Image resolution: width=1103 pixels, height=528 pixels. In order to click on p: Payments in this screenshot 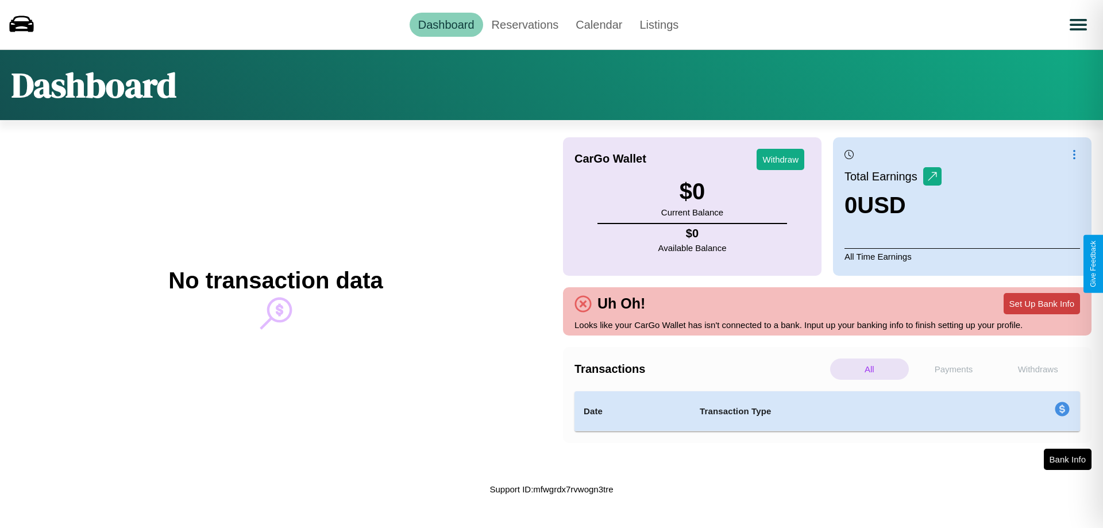, I will do `click(954, 369)`.